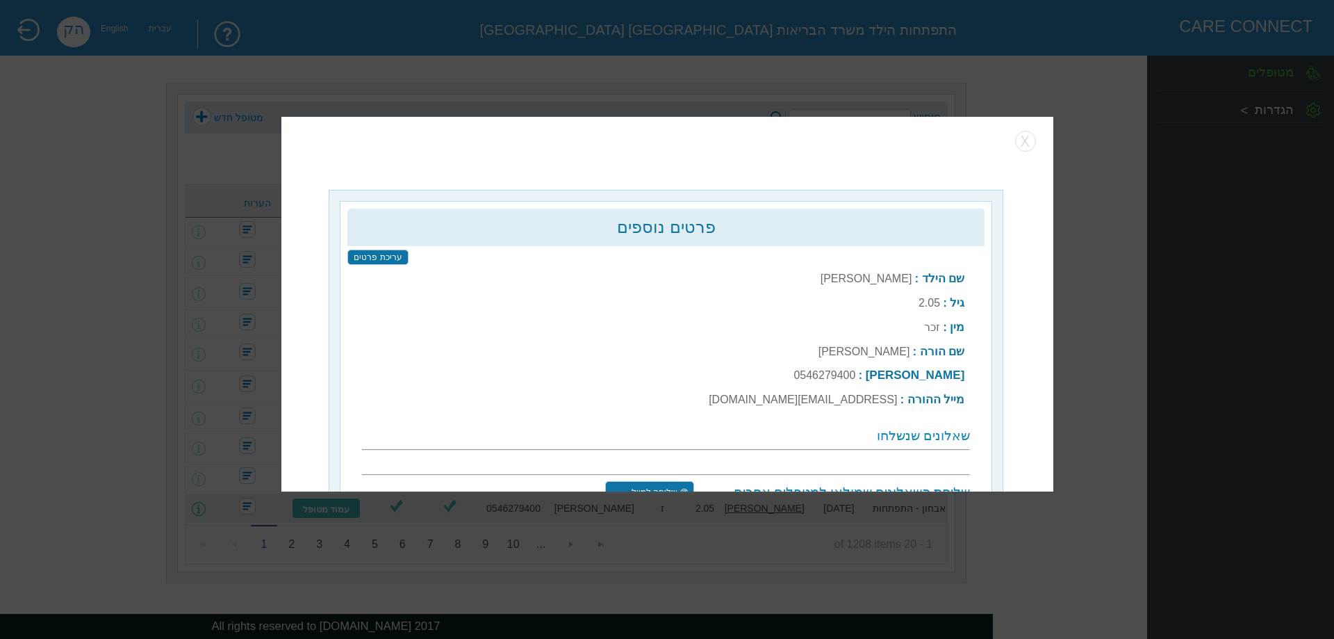 The image size is (1334, 639). Describe the element at coordinates (957, 327) in the screenshot. I see `b: מין` at that location.